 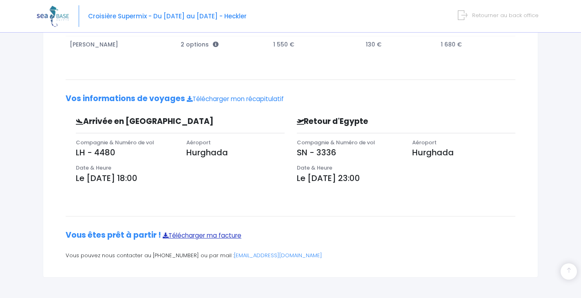 I want to click on h3: Retour d'Egypte, so click(x=377, y=121).